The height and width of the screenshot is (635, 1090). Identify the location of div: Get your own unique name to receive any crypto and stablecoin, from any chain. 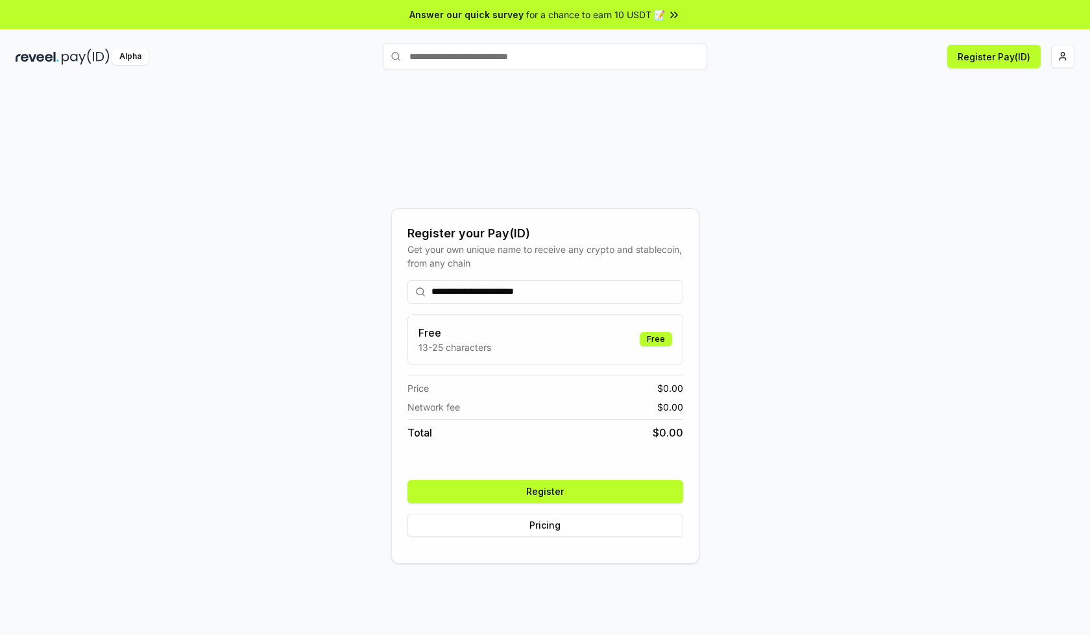
(545, 256).